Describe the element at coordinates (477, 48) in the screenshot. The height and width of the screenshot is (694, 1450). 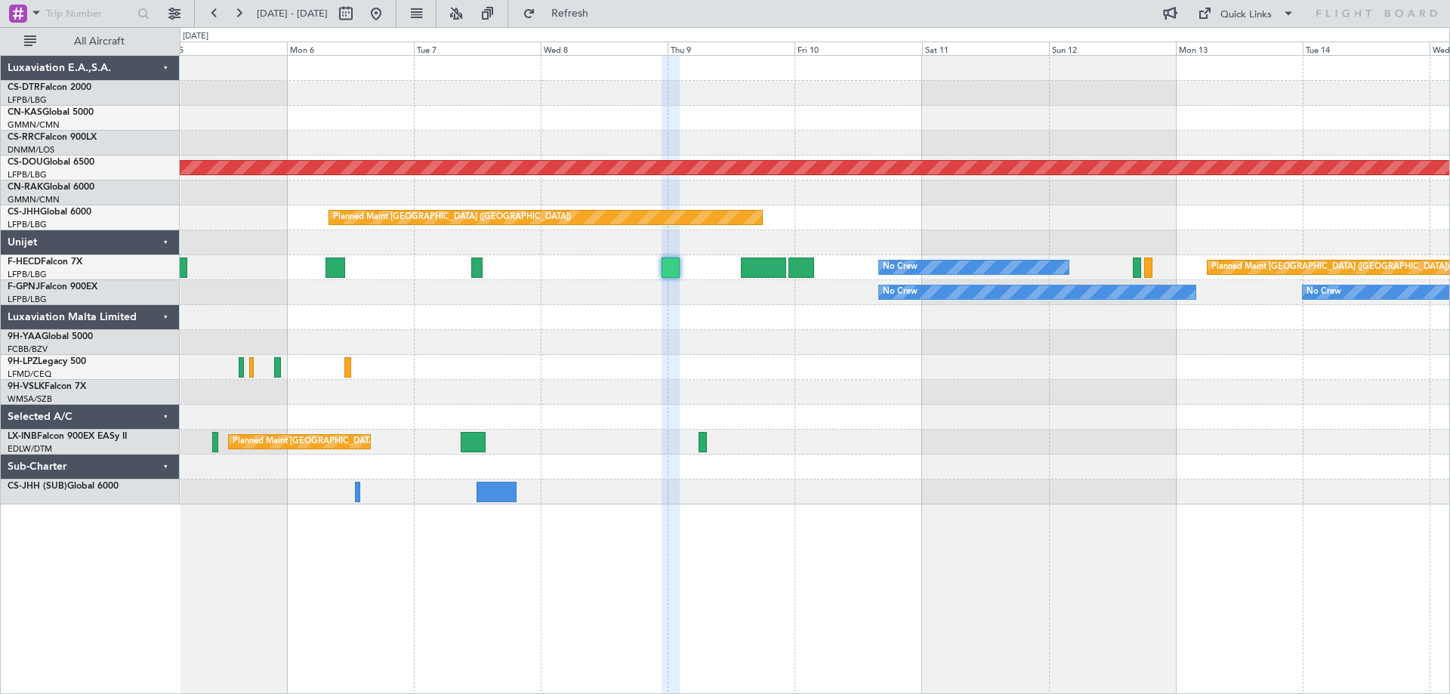
I see `div: Tue 7` at that location.